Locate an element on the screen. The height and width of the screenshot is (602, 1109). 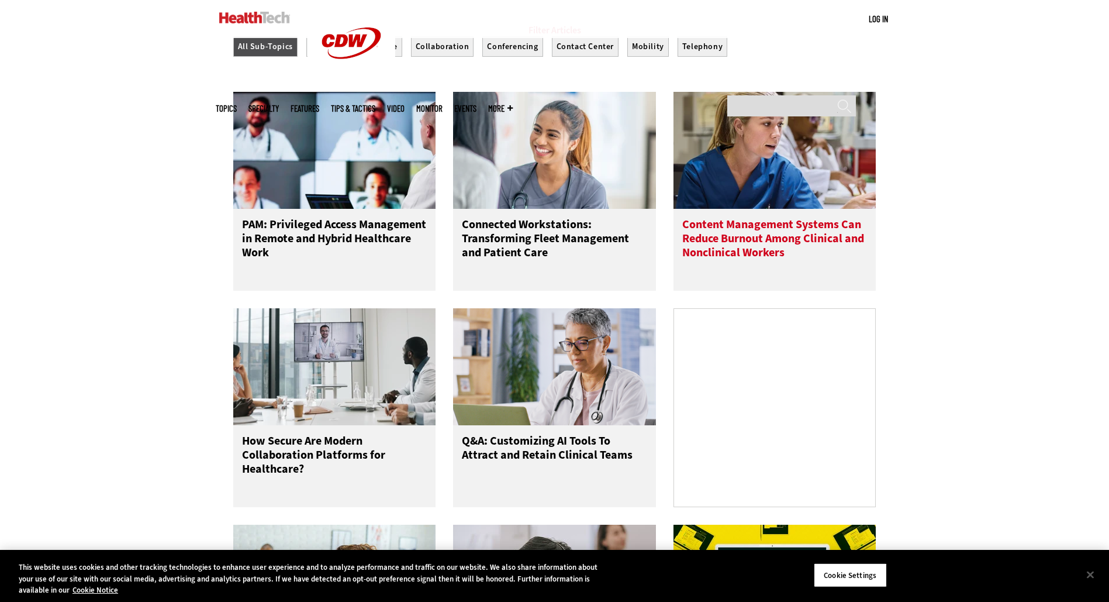
h3: Content Management Systems Can Reduce Burnout Among Clinical and Nonclinical Workers is located at coordinates (775, 241).